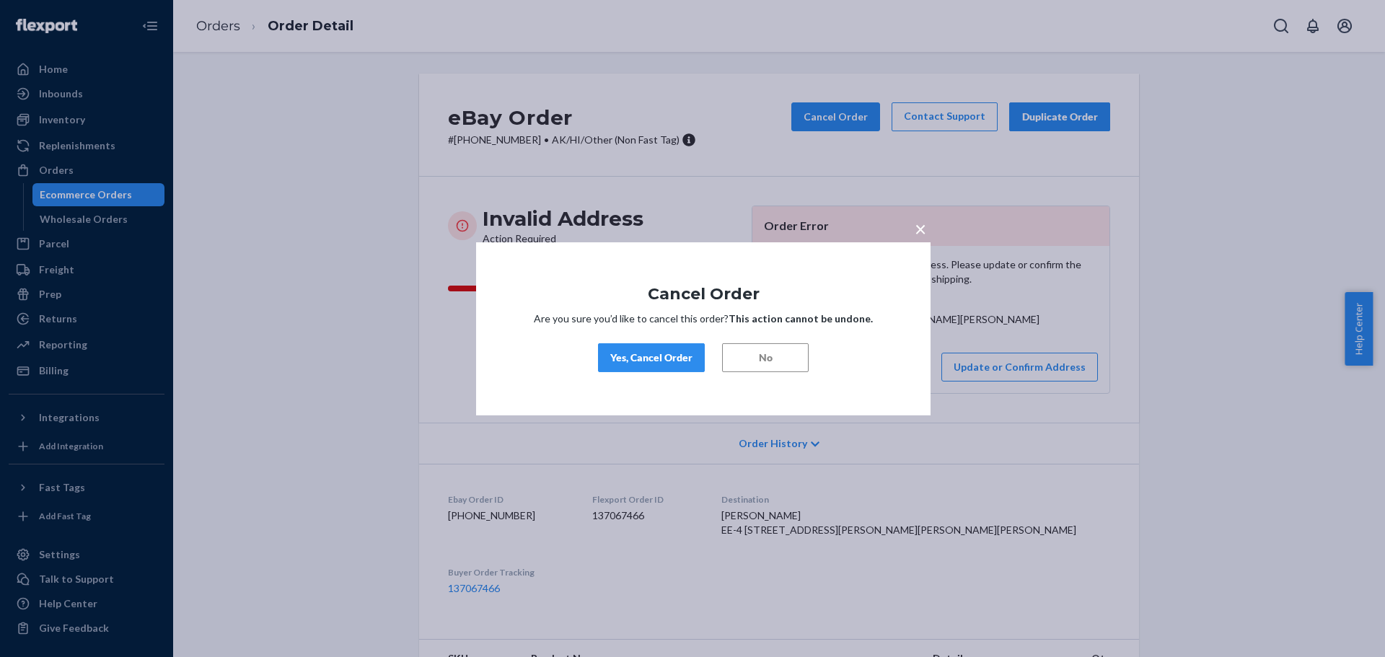  I want to click on div: Yes, Cancel Order, so click(652, 358).